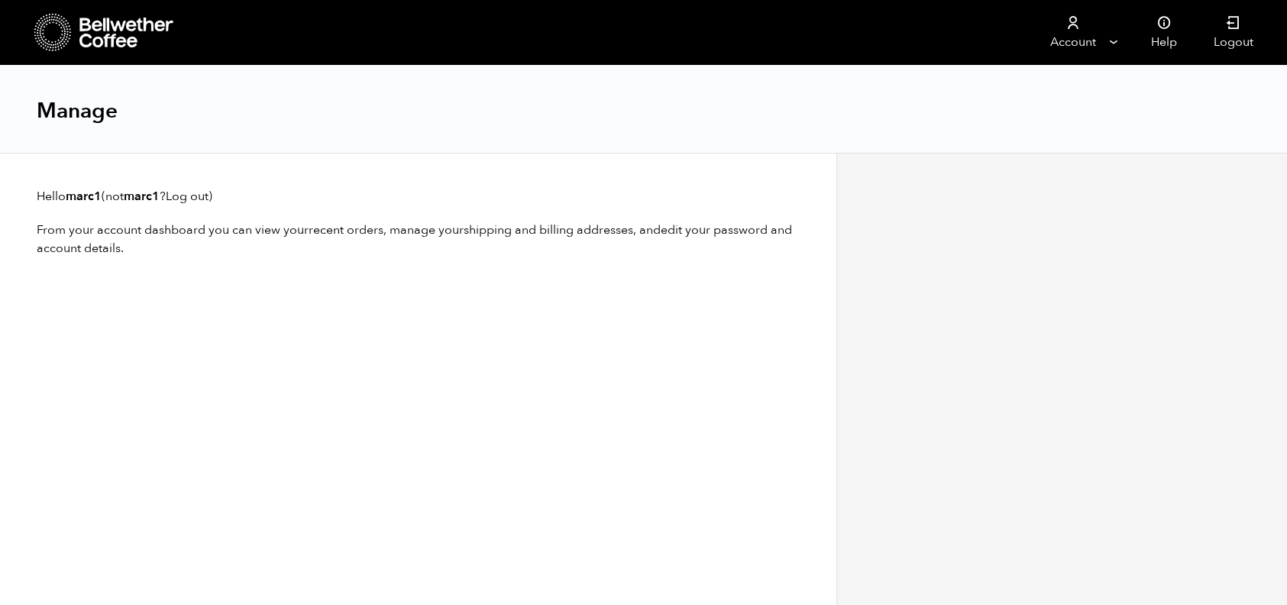 This screenshot has width=1287, height=605. I want to click on h1: Manage, so click(77, 111).